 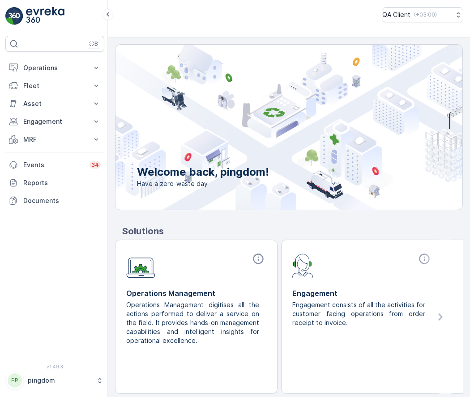 What do you see at coordinates (55, 381) in the screenshot?
I see `button: PPpingdom` at bounding box center [55, 381].